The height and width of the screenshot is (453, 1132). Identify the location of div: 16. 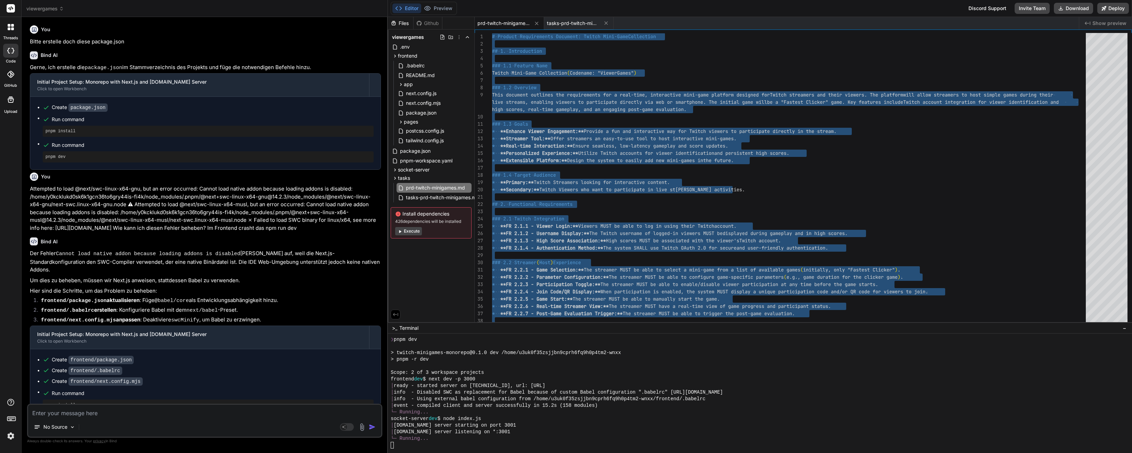
(479, 160).